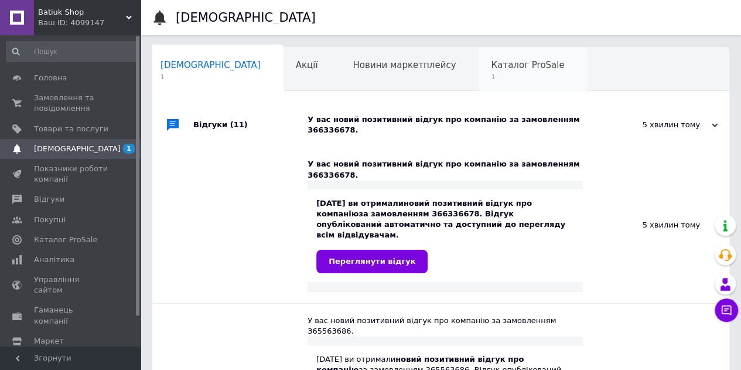 This screenshot has height=370, width=741. What do you see at coordinates (71, 285) in the screenshot?
I see `span: Управління сайтом` at bounding box center [71, 285].